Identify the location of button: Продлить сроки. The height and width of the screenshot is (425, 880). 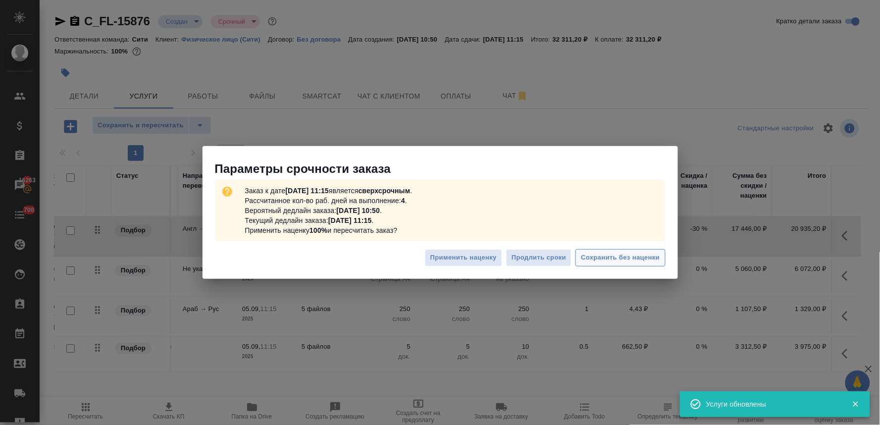
(539, 257).